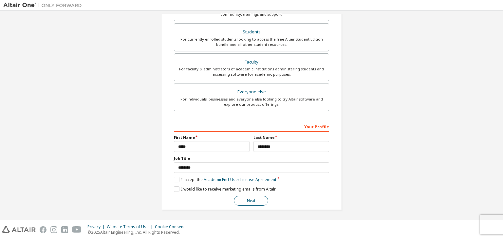 The image size is (503, 239). What do you see at coordinates (225, 180) in the screenshot?
I see `label: I accept the` at bounding box center [225, 180].